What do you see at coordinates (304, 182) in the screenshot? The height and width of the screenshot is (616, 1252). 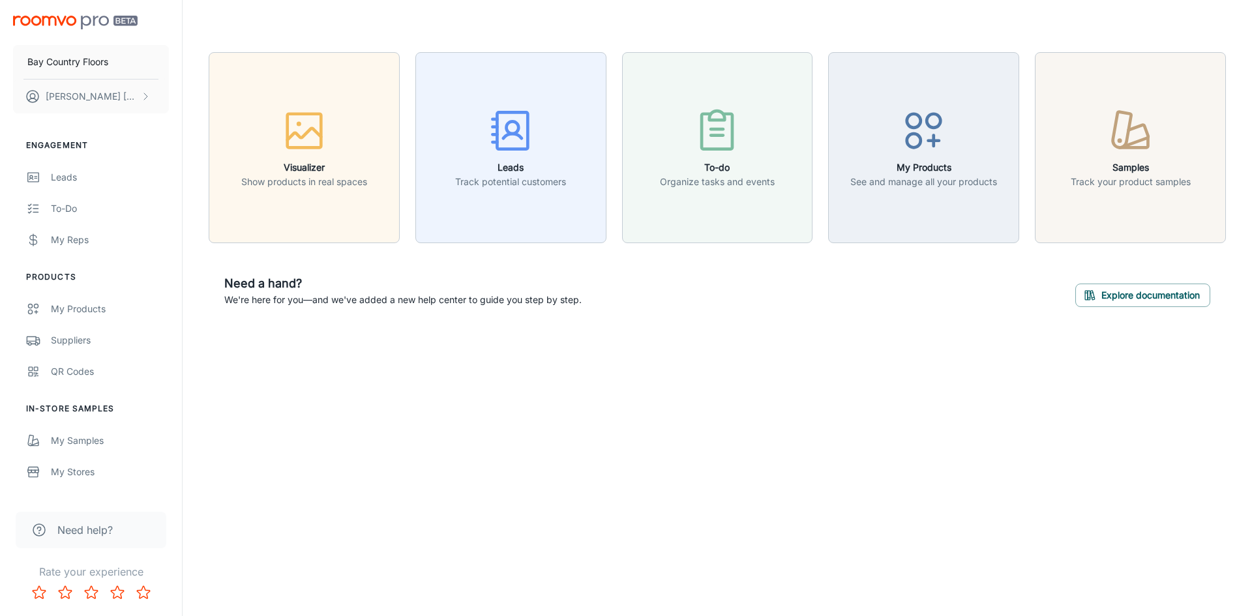 I see `p: Show products in real spaces` at bounding box center [304, 182].